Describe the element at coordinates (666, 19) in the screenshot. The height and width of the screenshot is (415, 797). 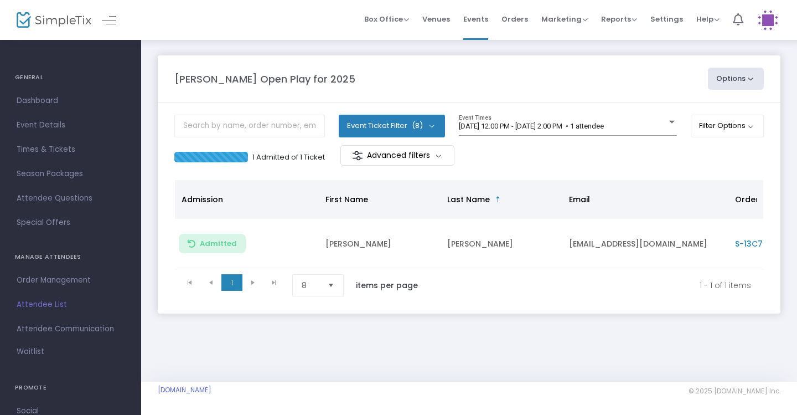
I see `span: Settings` at that location.